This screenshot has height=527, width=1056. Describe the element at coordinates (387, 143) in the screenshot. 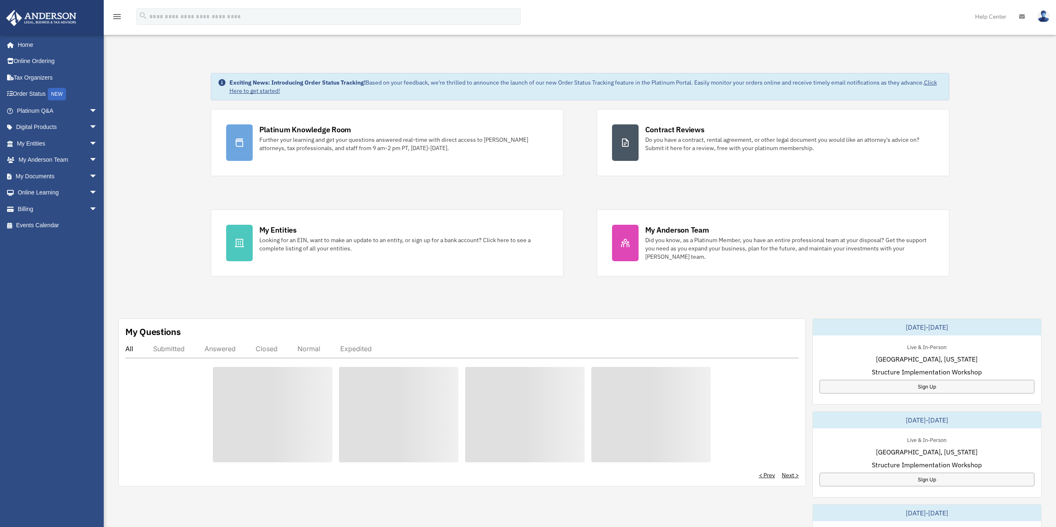

I see `a: Platinum Knowledge Room Further your learning and get your questions answered real-time with dire...` at that location.